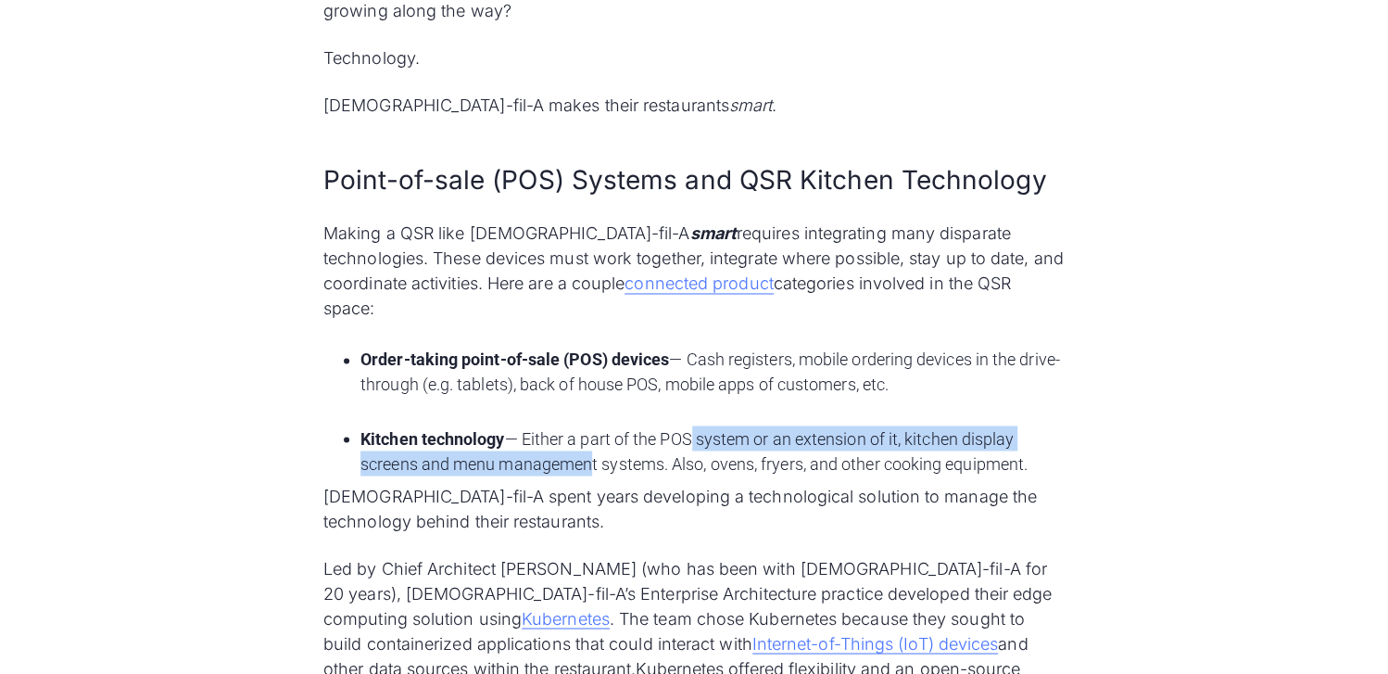 Image resolution: width=1388 pixels, height=674 pixels. What do you see at coordinates (694, 180) in the screenshot?
I see `h2: Point-of-sale (POS) Systems and QSR Kitchen Technology` at bounding box center [694, 180].